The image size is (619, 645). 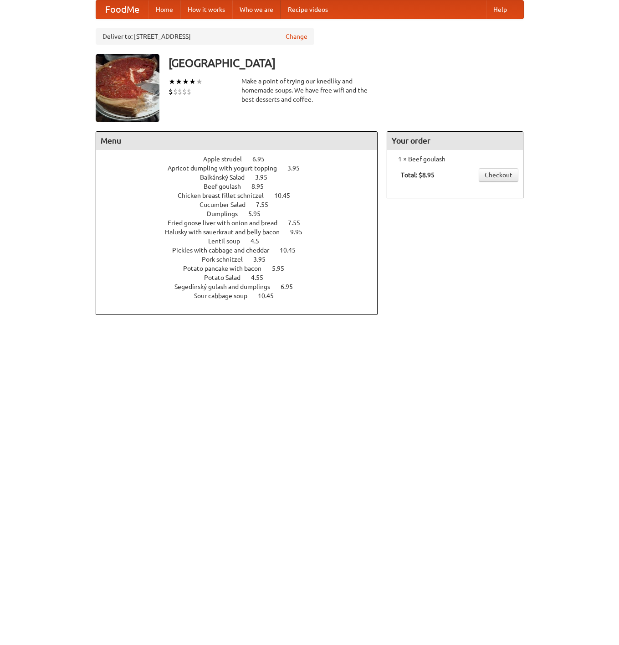 I want to click on a: Potato pancake with bacon 5.95, so click(x=242, y=268).